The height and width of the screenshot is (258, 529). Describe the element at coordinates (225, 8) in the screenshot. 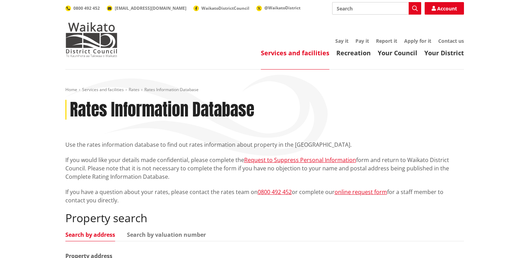

I see `span: WaikatoDistrictCouncil` at that location.